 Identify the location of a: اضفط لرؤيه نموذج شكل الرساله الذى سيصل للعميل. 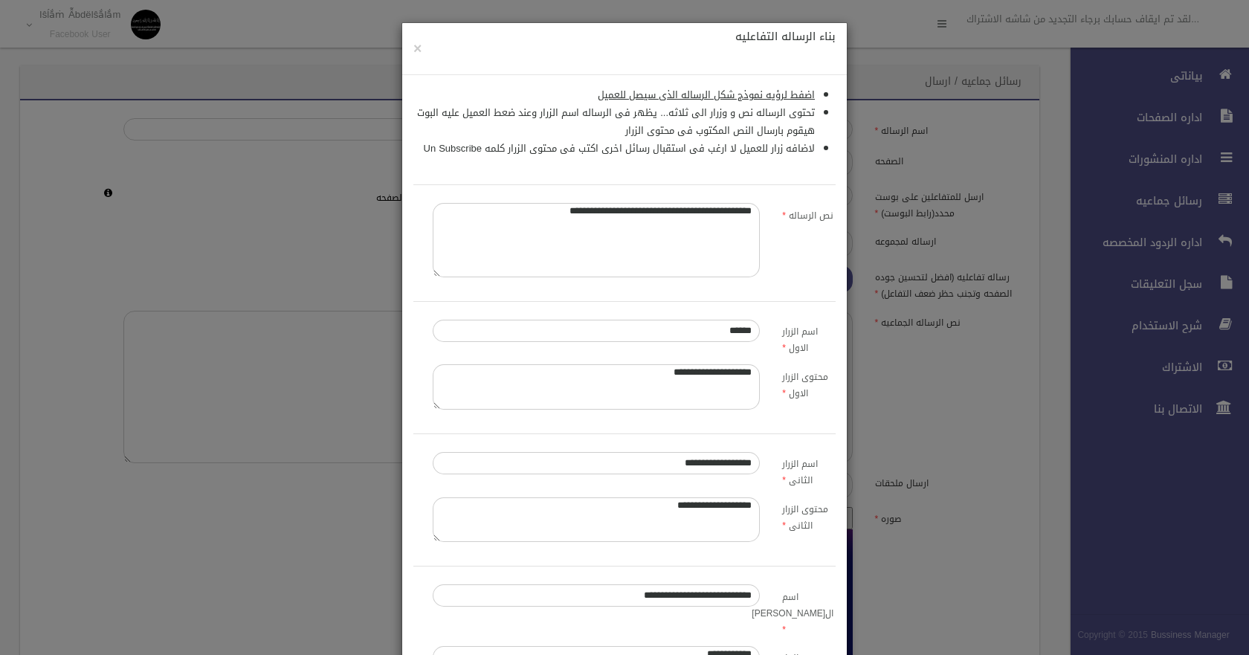
(707, 94).